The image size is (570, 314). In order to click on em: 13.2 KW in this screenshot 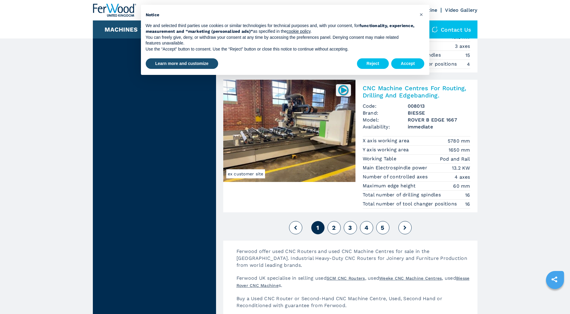, I will do `click(461, 168)`.